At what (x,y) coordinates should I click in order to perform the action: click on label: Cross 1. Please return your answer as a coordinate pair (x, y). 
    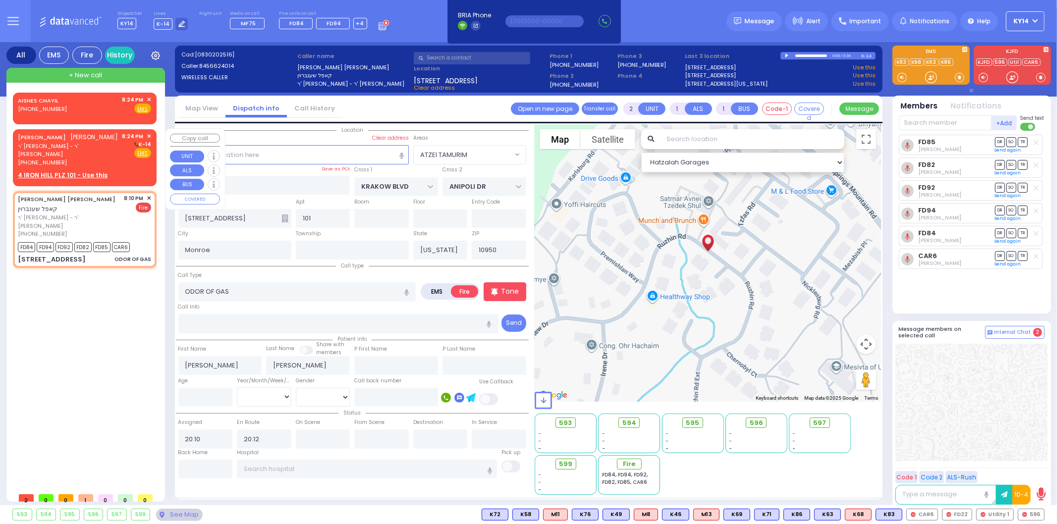
    Looking at the image, I should click on (363, 170).